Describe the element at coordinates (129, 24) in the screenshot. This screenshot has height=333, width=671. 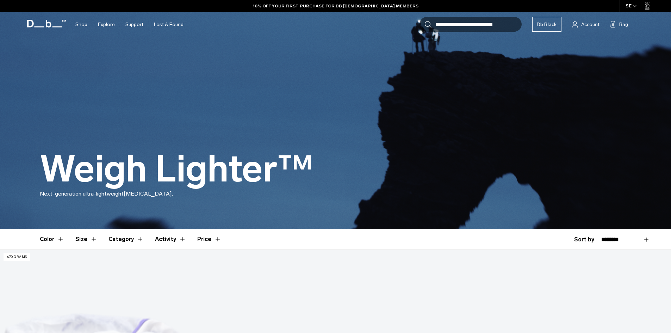
I see `nav: Main Navigation` at that location.